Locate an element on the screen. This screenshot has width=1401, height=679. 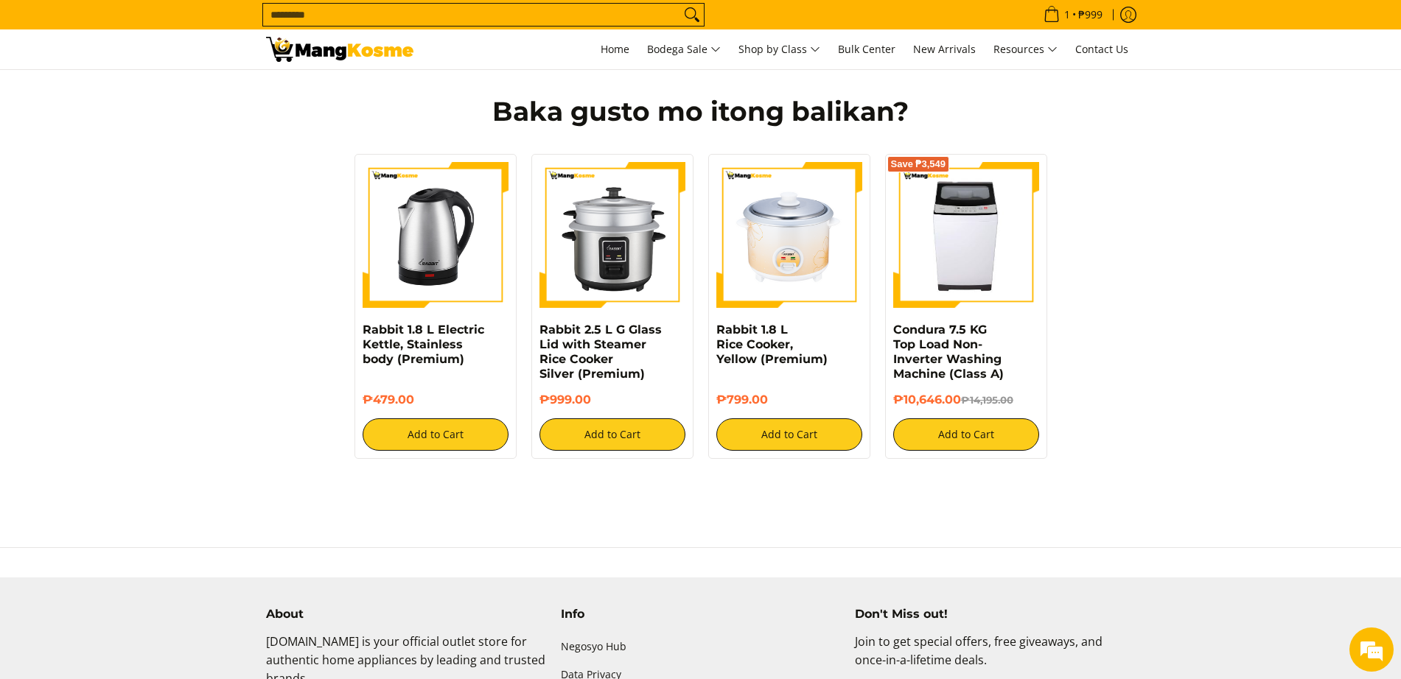
a: Negosyo Hub is located at coordinates (701, 647).